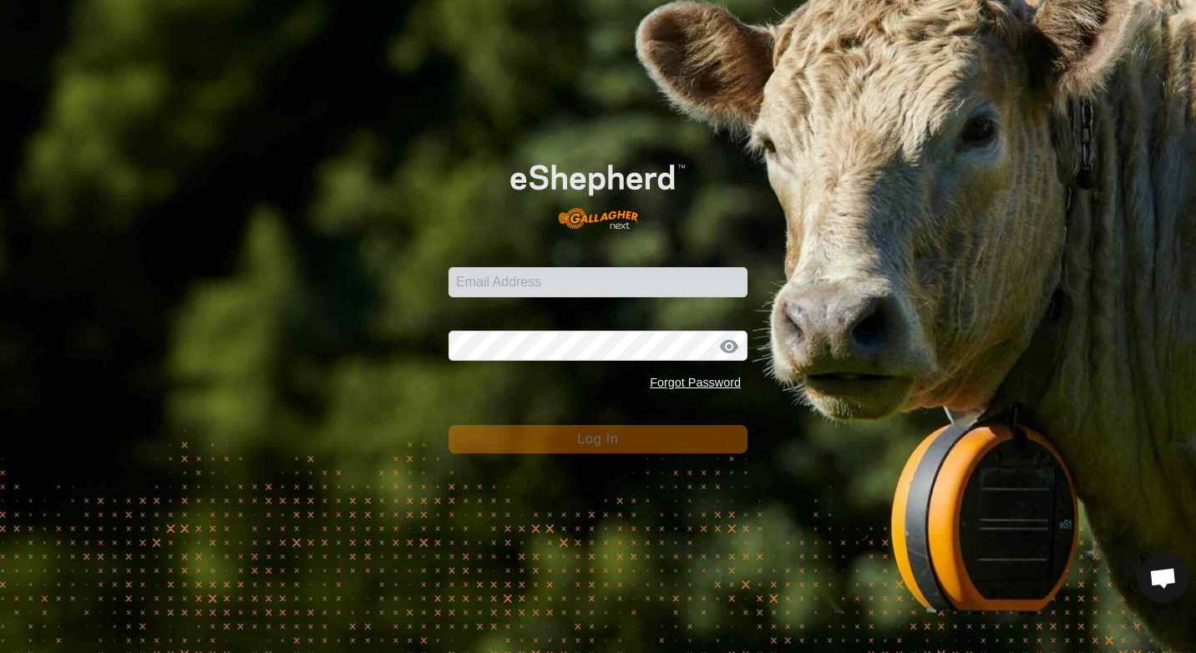  I want to click on a: Open chat, so click(1163, 578).